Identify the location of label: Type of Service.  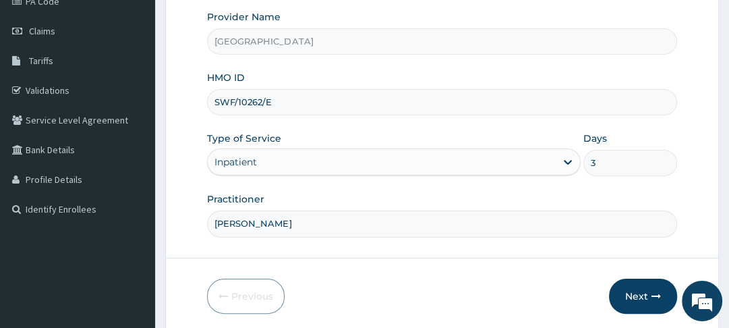
(244, 138).